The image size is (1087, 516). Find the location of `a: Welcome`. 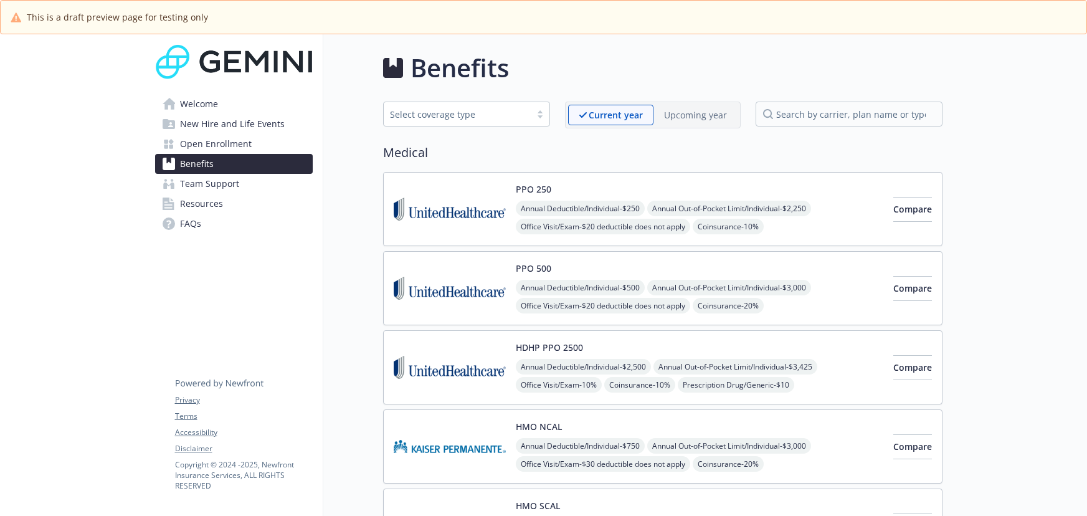

a: Welcome is located at coordinates (234, 104).